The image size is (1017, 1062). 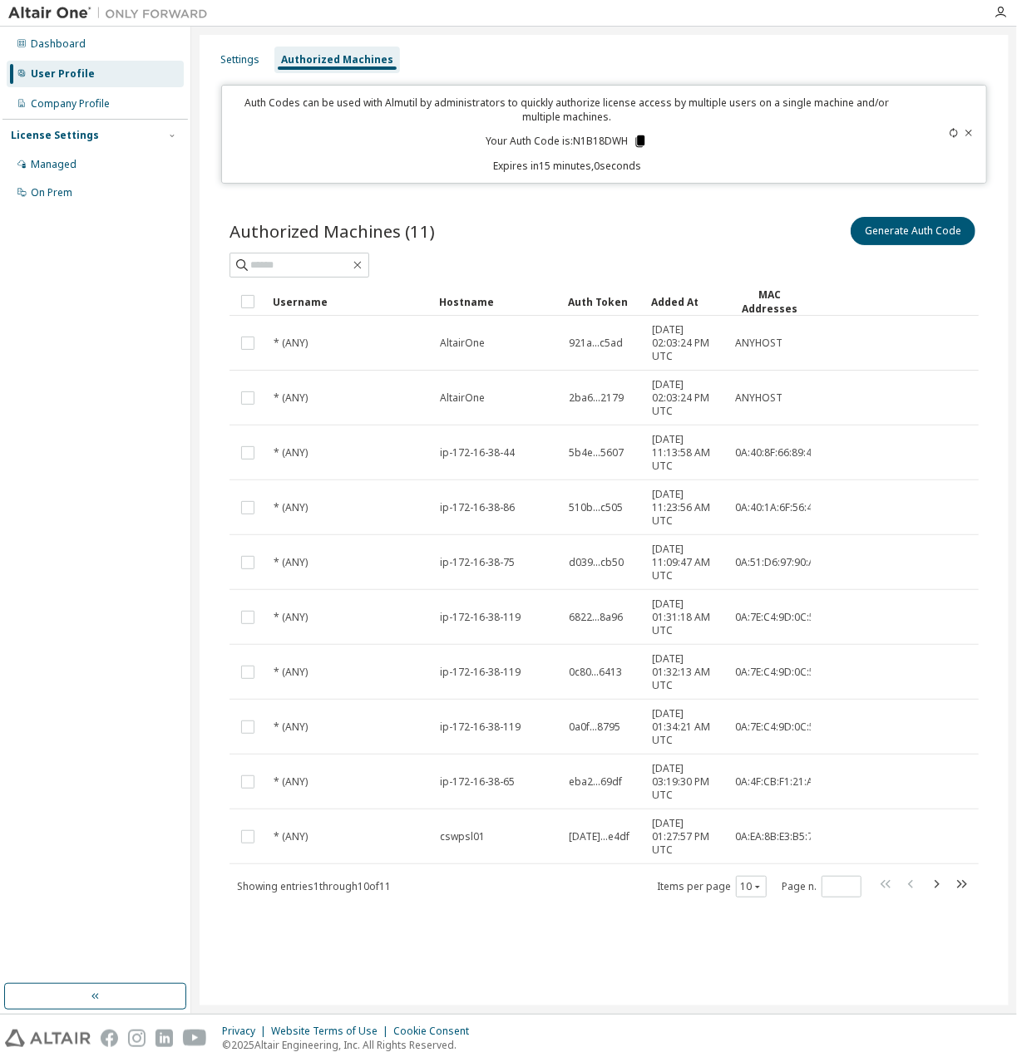 What do you see at coordinates (239, 60) in the screenshot?
I see `div: Settings` at bounding box center [239, 60].